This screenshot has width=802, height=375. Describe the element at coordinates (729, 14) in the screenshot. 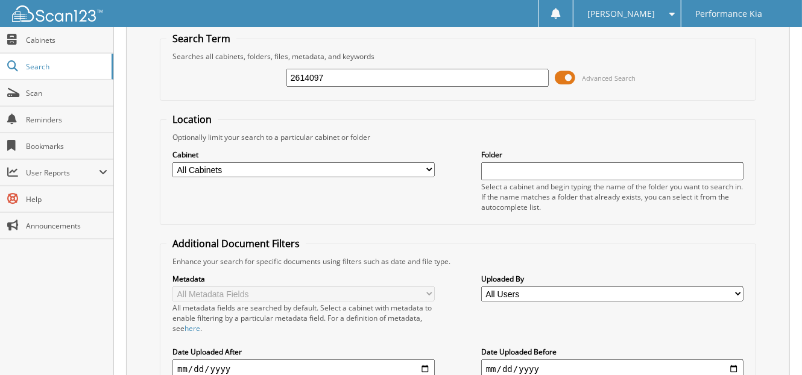

I see `span: Performance Kia` at that location.